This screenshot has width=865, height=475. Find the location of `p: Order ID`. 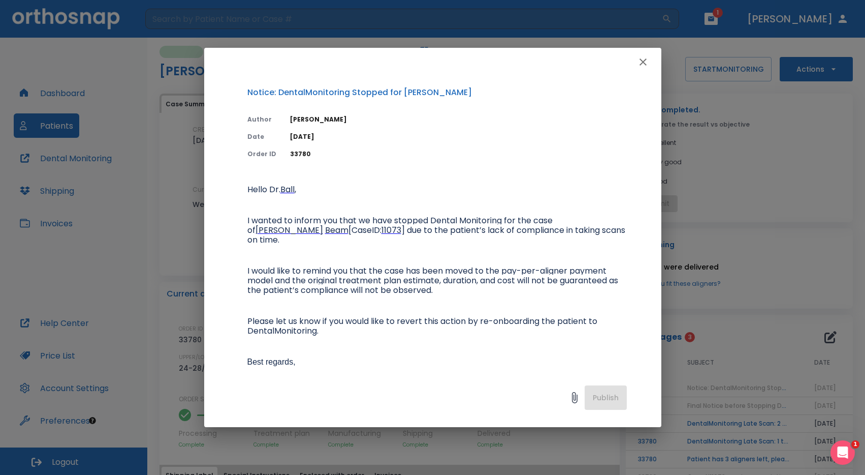

p: Order ID is located at coordinates (263, 154).